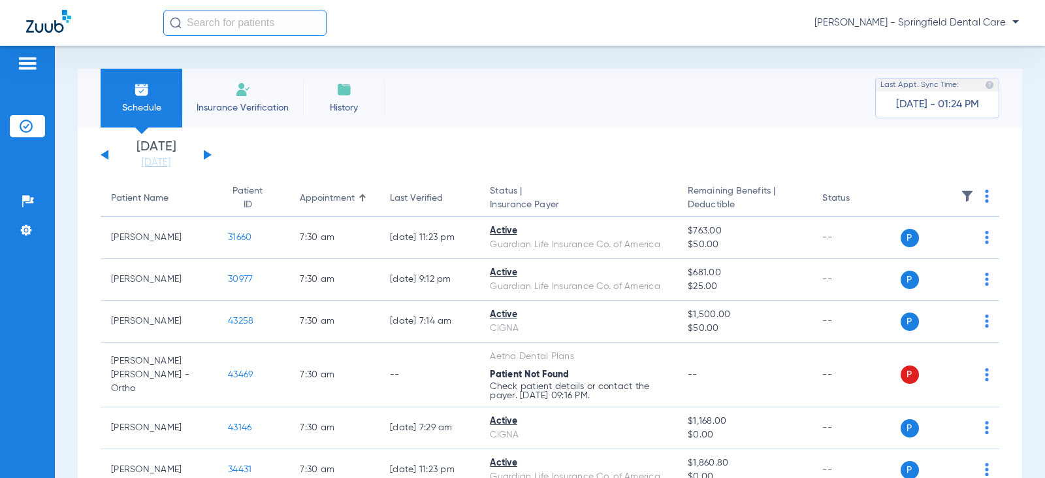 The height and width of the screenshot is (478, 1045). What do you see at coordinates (240, 427) in the screenshot?
I see `span: 43146` at bounding box center [240, 427].